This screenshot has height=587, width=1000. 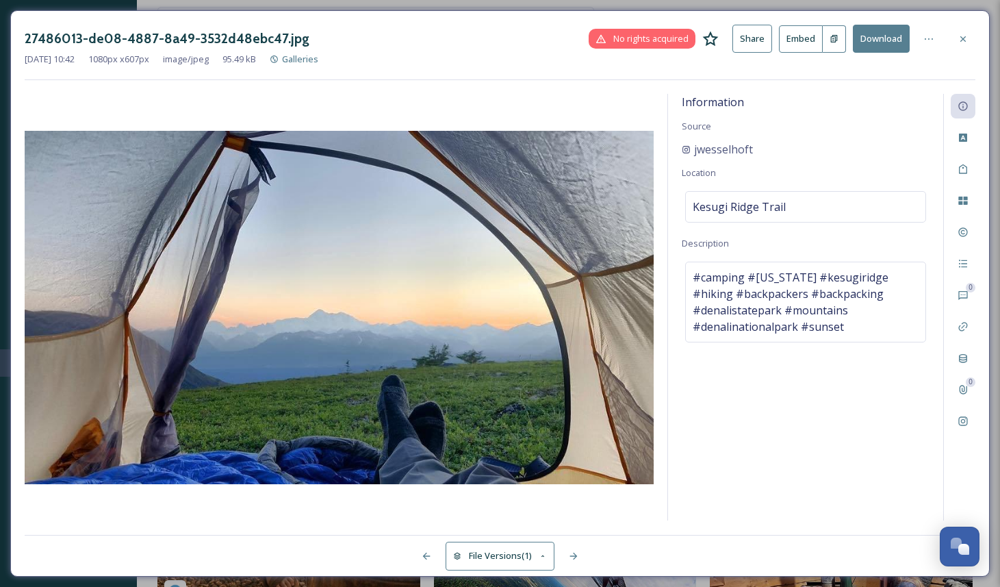 I want to click on span: Location, so click(x=699, y=172).